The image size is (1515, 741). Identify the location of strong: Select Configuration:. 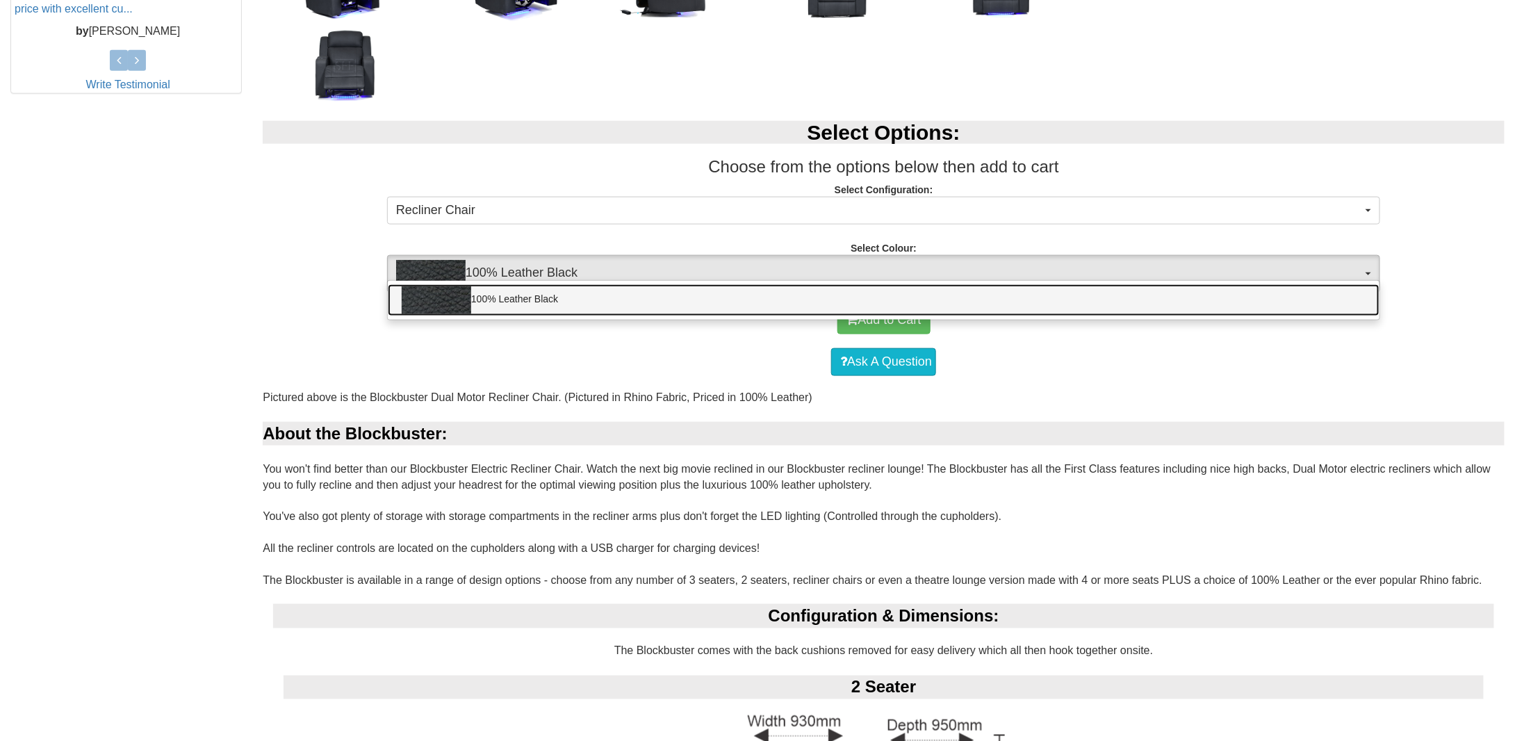
(884, 190).